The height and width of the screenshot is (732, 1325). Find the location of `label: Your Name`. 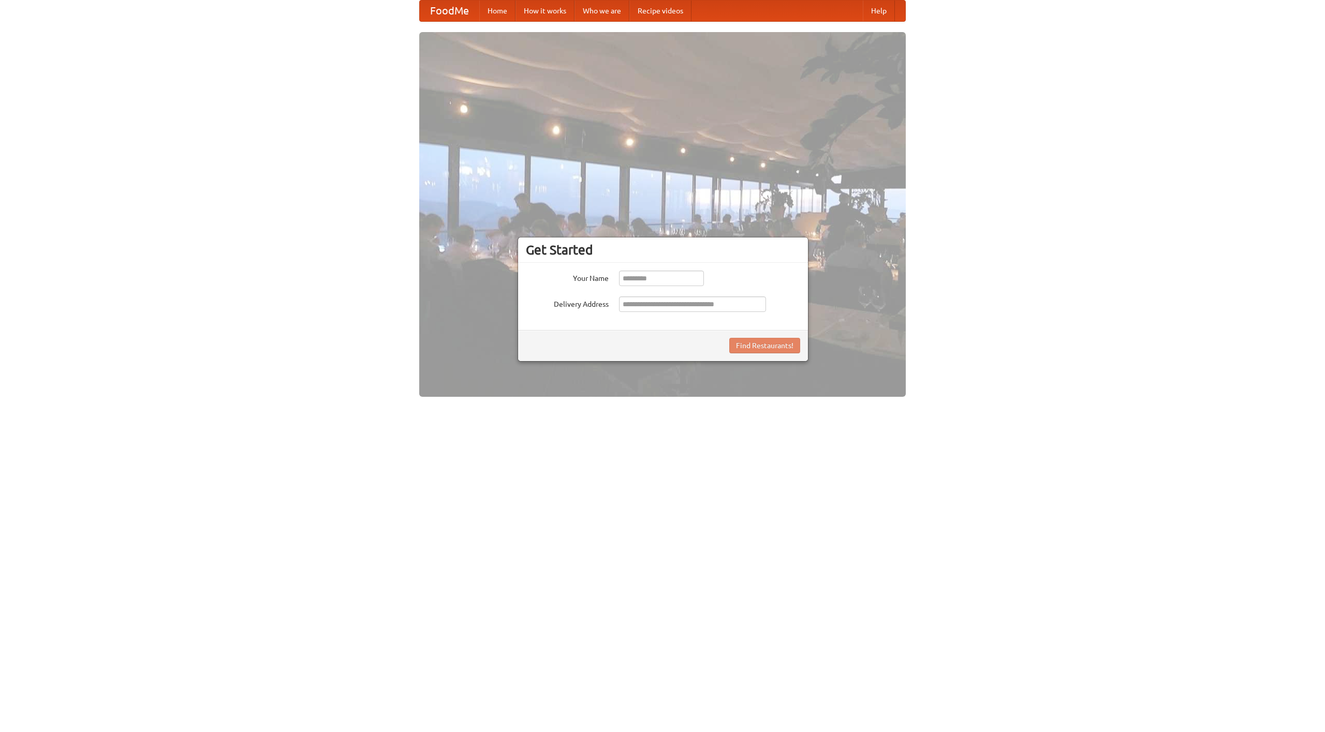

label: Your Name is located at coordinates (567, 277).